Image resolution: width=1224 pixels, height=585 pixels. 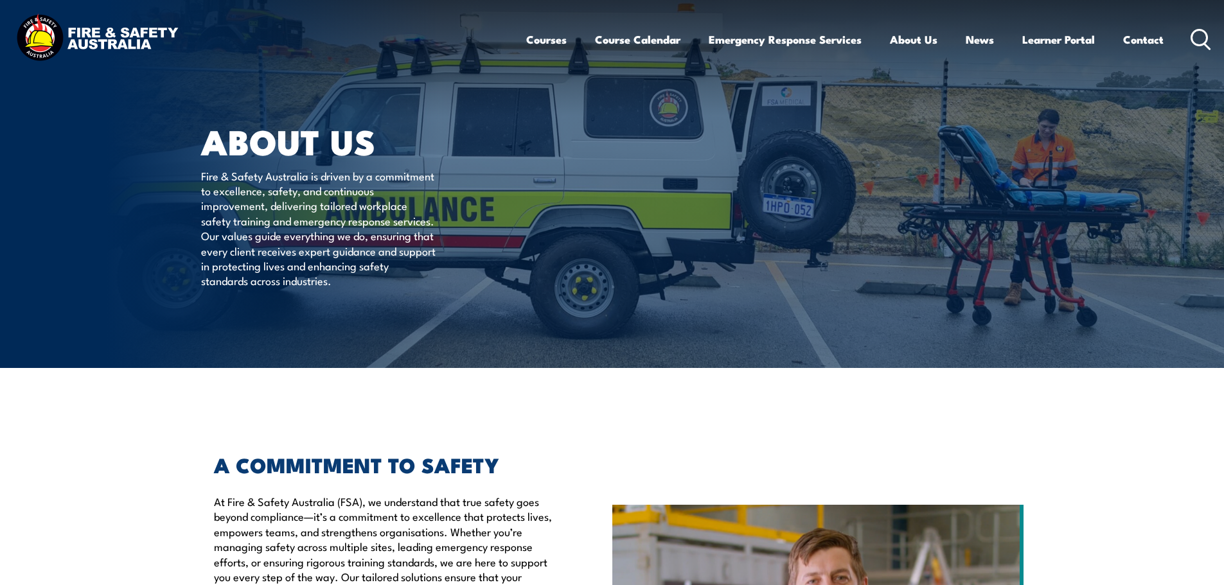 What do you see at coordinates (914, 39) in the screenshot?
I see `a: About Us` at bounding box center [914, 39].